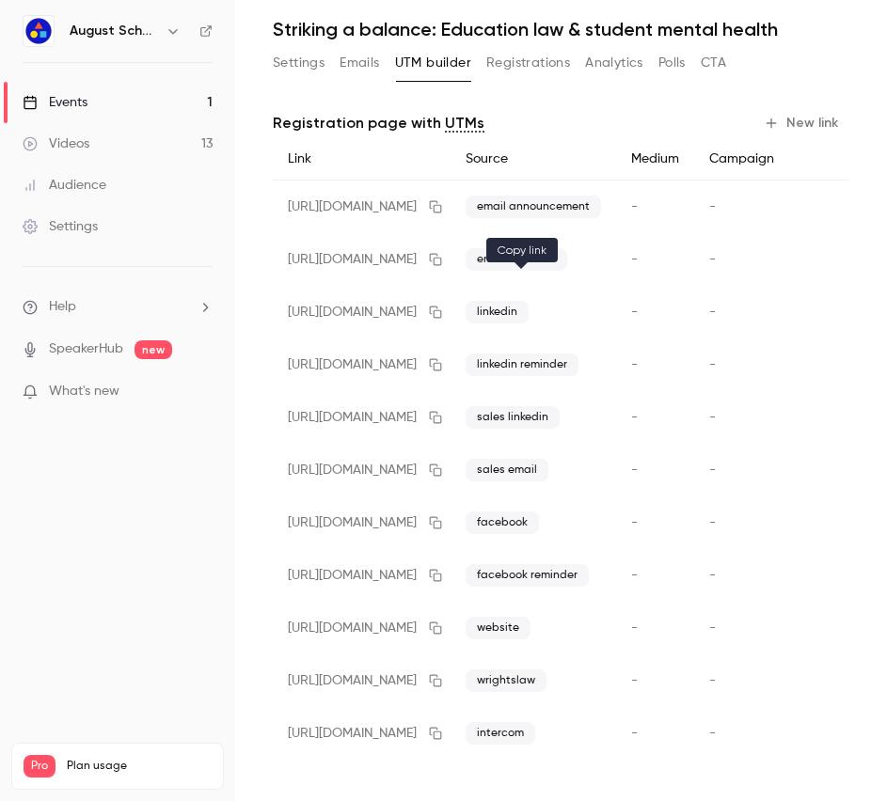 Image resolution: width=887 pixels, height=801 pixels. I want to click on div: Audience, so click(64, 185).